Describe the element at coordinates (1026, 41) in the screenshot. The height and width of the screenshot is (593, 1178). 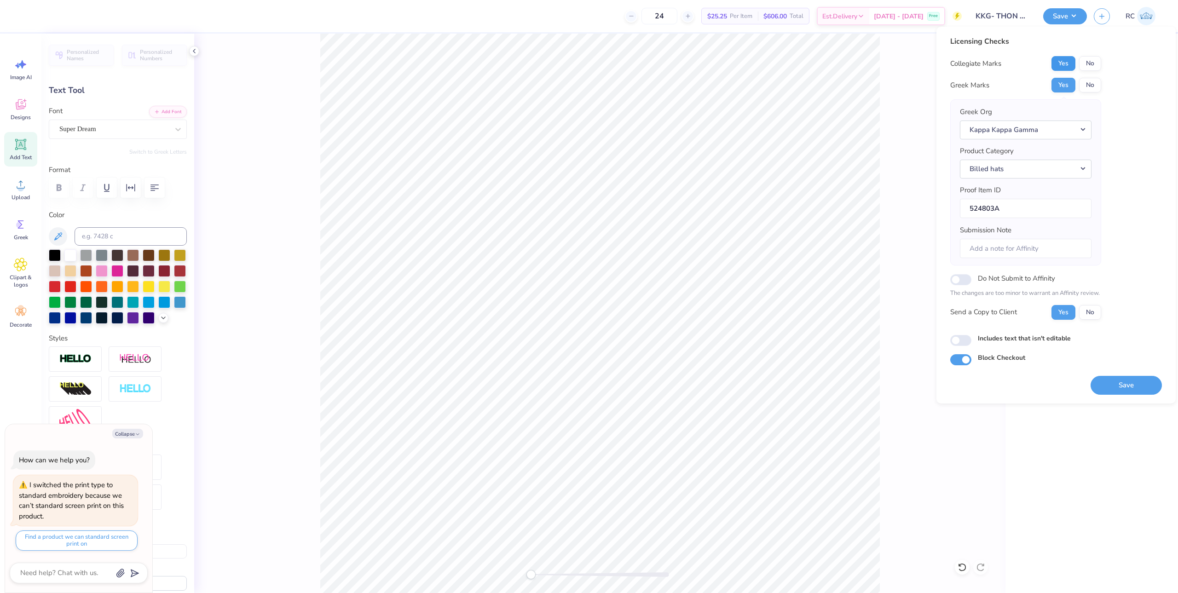
I see `div: Licensing Checks` at that location.